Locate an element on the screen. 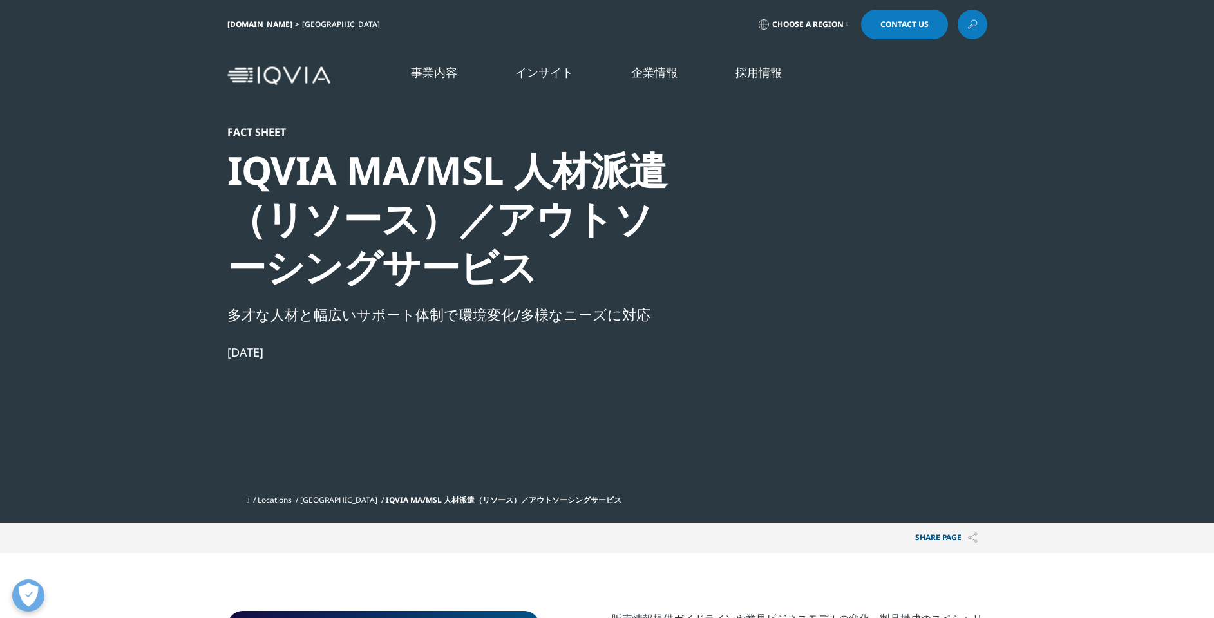 Image resolution: width=1214 pixels, height=618 pixels. button: 優先設定センターを開く is located at coordinates (28, 596).